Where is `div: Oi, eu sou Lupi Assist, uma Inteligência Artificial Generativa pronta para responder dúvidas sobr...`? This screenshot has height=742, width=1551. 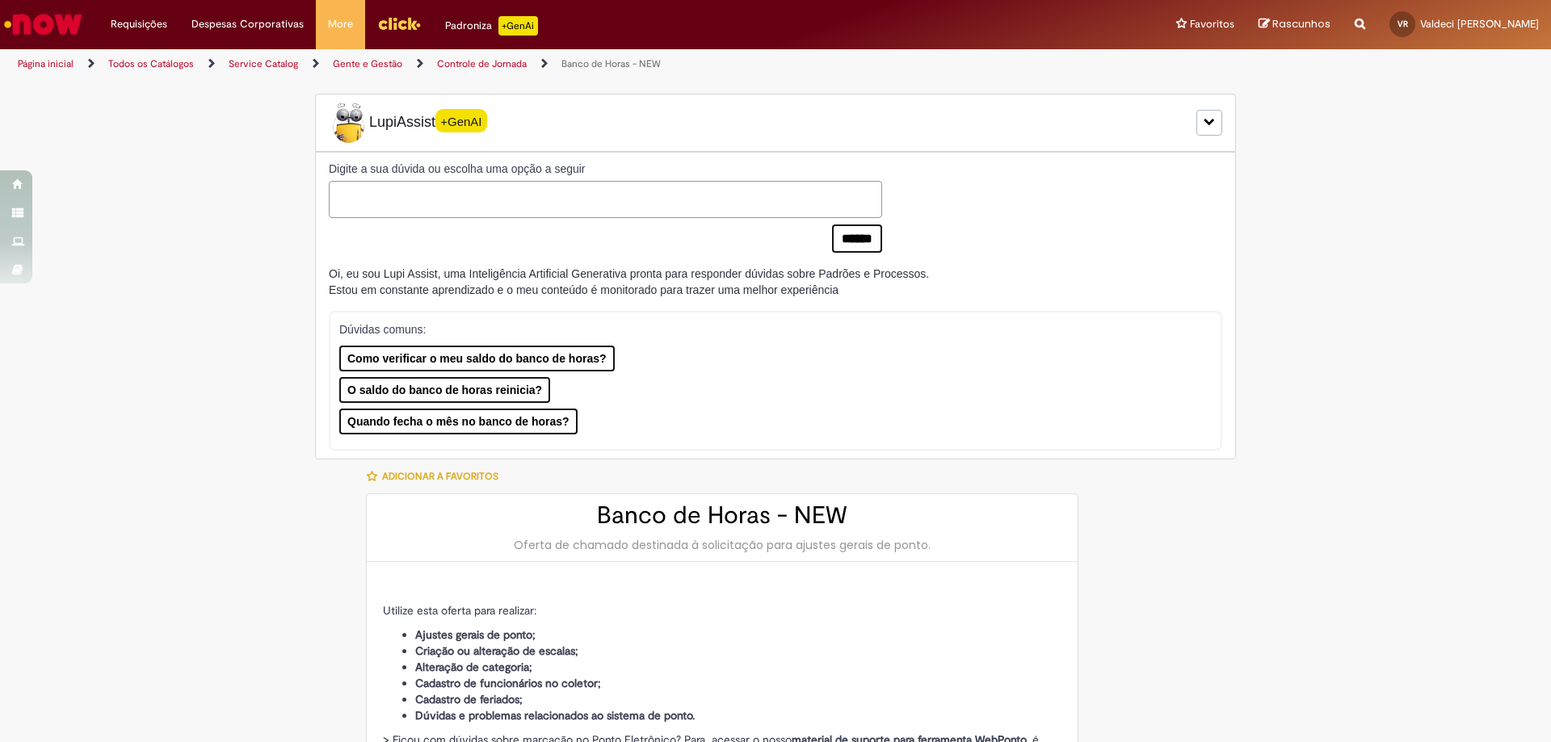 div: Oi, eu sou Lupi Assist, uma Inteligência Artificial Generativa pronta para responder dúvidas sobr... is located at coordinates (628, 282).